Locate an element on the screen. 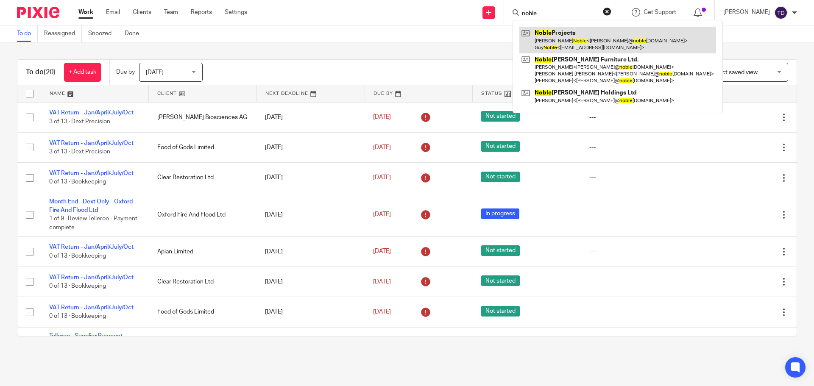  a: + Add task is located at coordinates (82, 72).